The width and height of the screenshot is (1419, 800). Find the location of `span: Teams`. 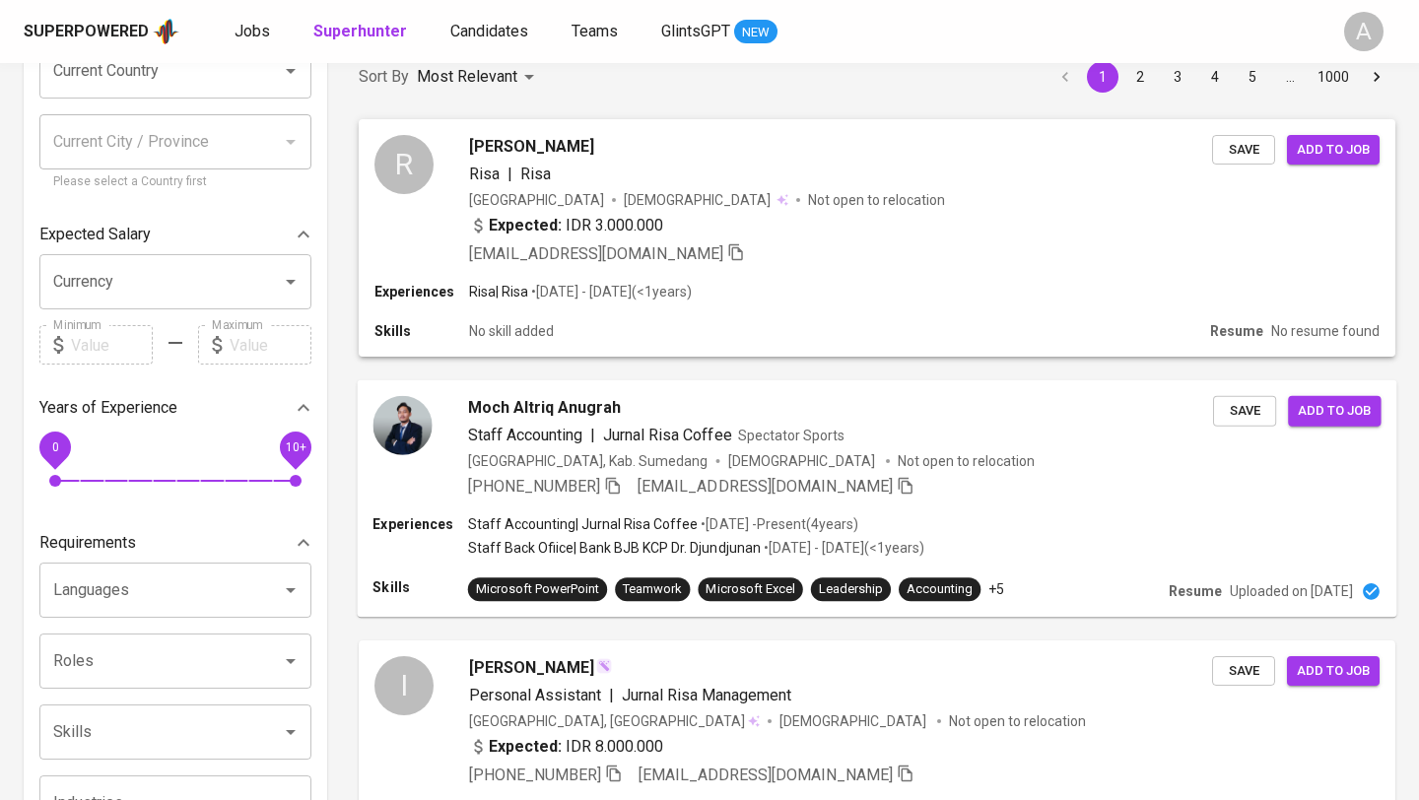

span: Teams is located at coordinates (594, 31).